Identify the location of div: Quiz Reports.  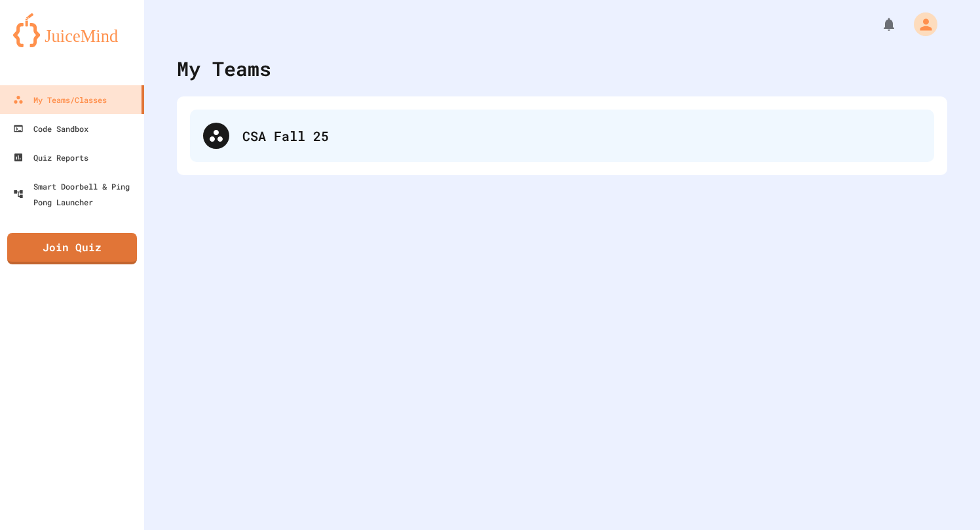
(50, 157).